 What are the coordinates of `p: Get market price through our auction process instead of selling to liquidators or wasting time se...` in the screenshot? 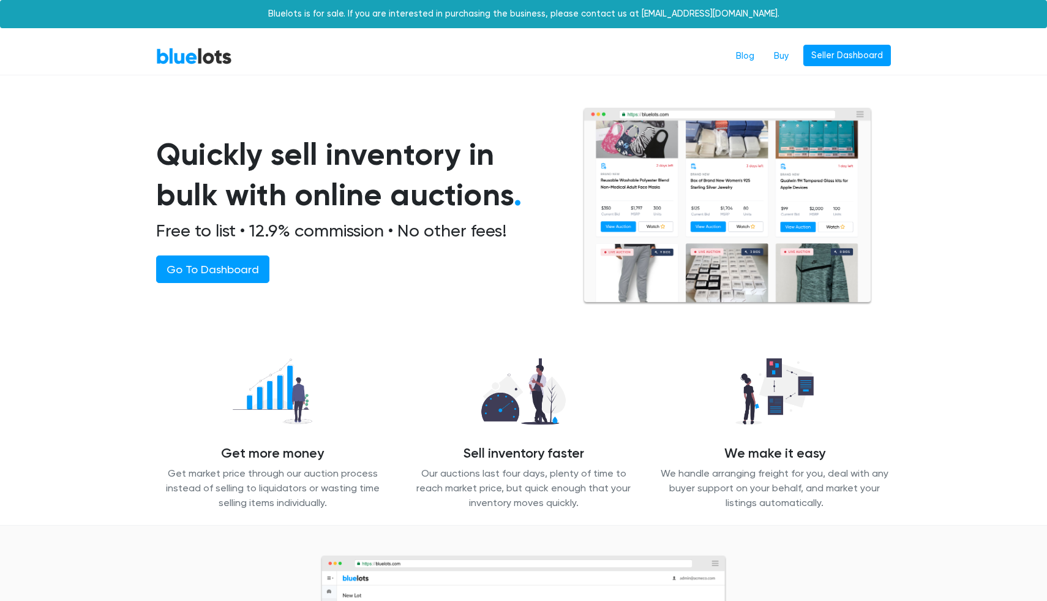 It's located at (273, 488).